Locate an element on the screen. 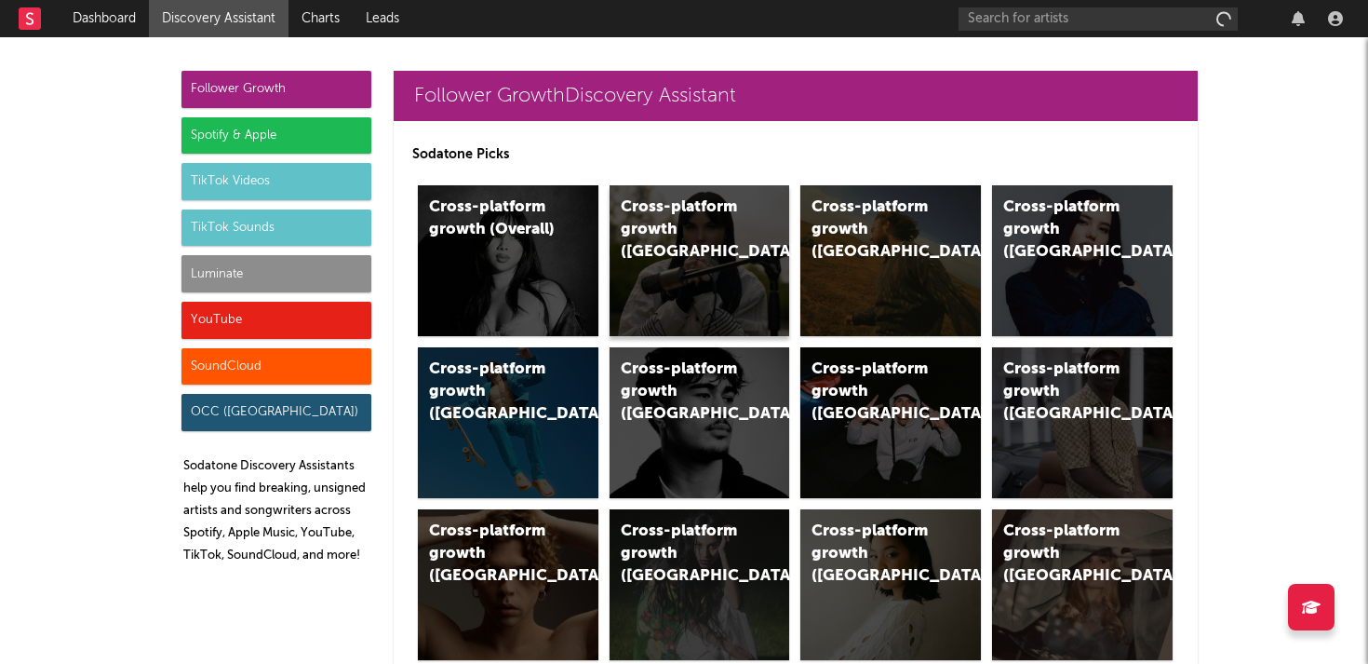 This screenshot has height=664, width=1368. input: Search for artists is located at coordinates (1099, 19).